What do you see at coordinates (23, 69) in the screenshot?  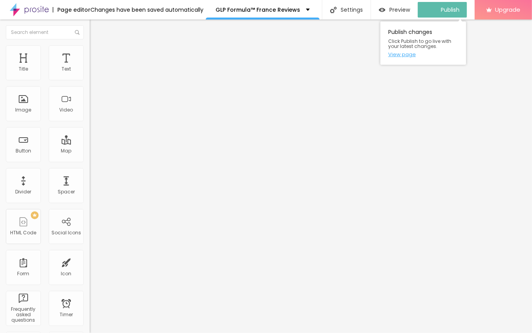 I see `div: Title` at bounding box center [23, 69].